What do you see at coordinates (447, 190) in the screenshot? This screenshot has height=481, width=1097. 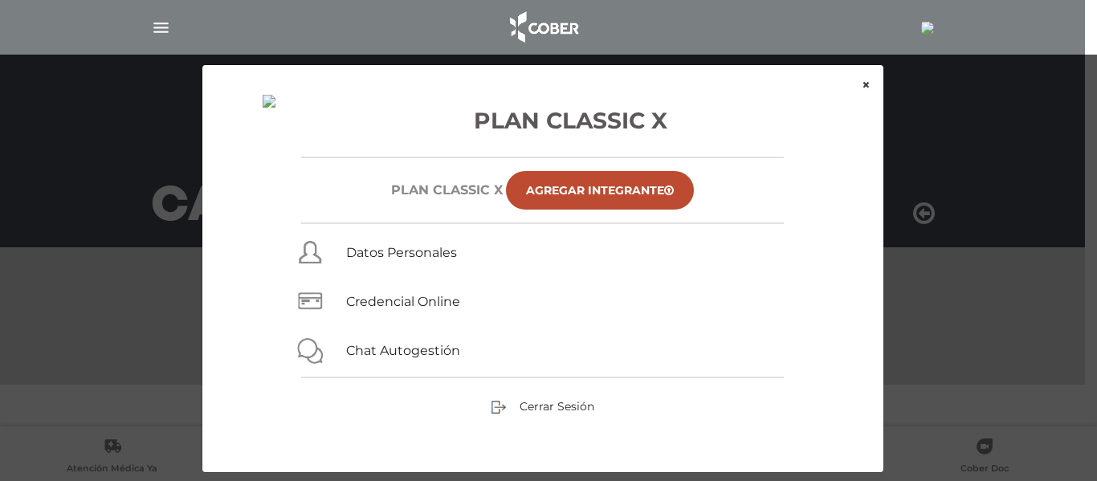 I see `h6: Plan CLASSIC X` at bounding box center [447, 190].